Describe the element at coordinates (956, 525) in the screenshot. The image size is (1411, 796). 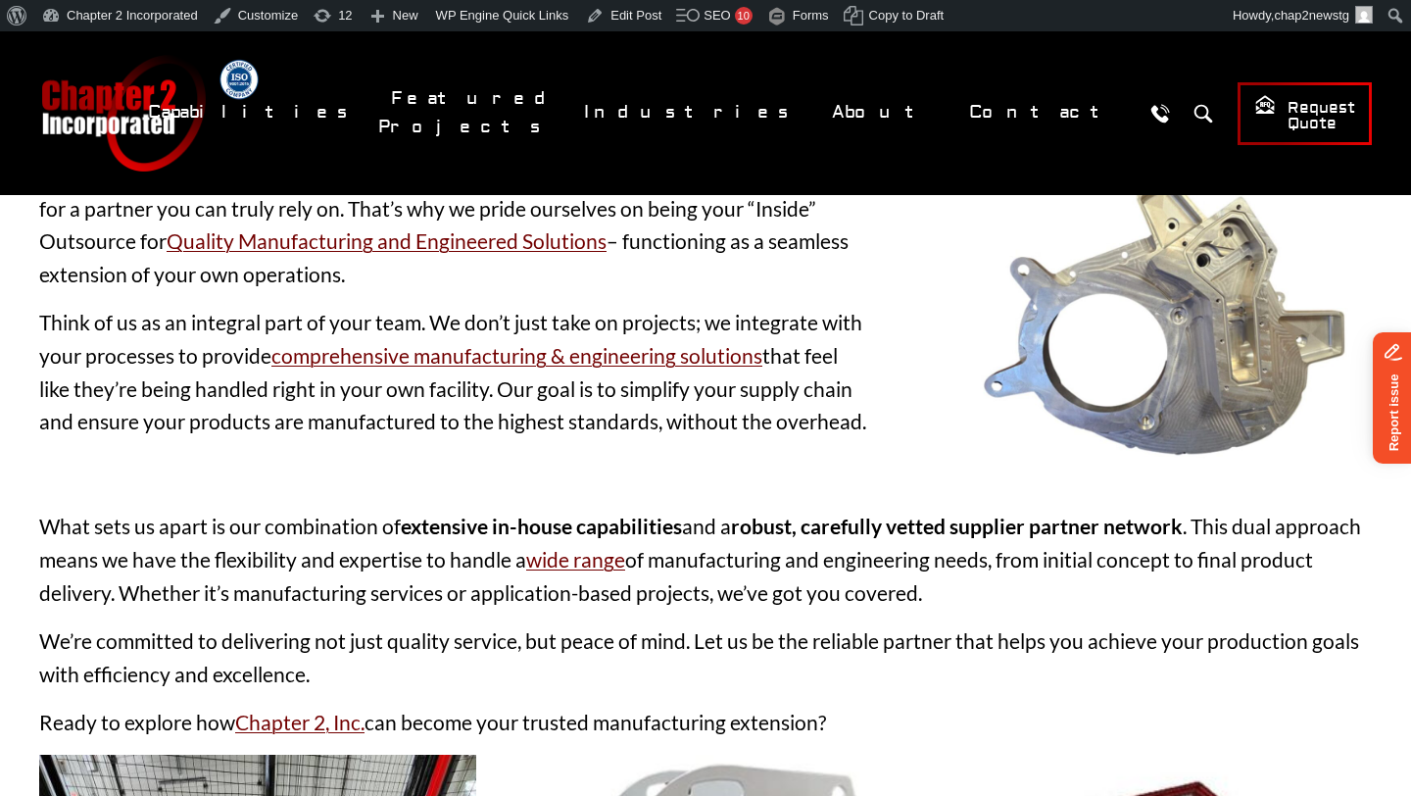
I see `strong: robust, carefully vetted supplier partner network` at that location.